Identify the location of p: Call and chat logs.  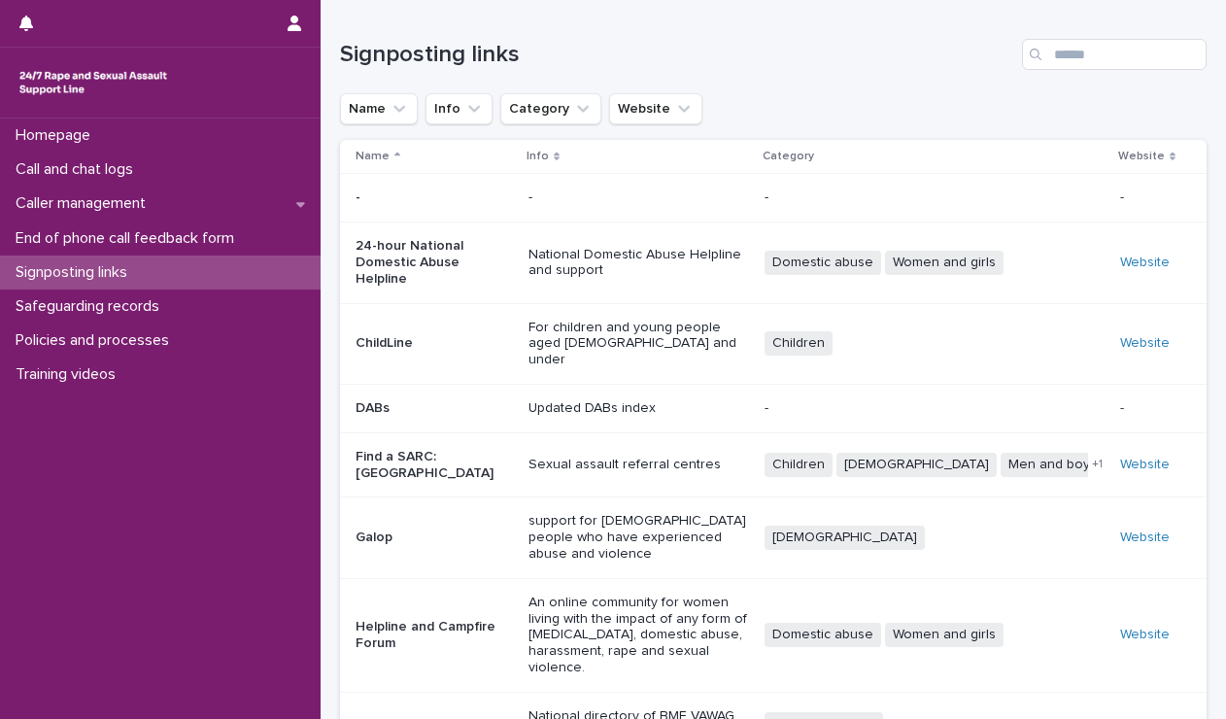
(78, 169).